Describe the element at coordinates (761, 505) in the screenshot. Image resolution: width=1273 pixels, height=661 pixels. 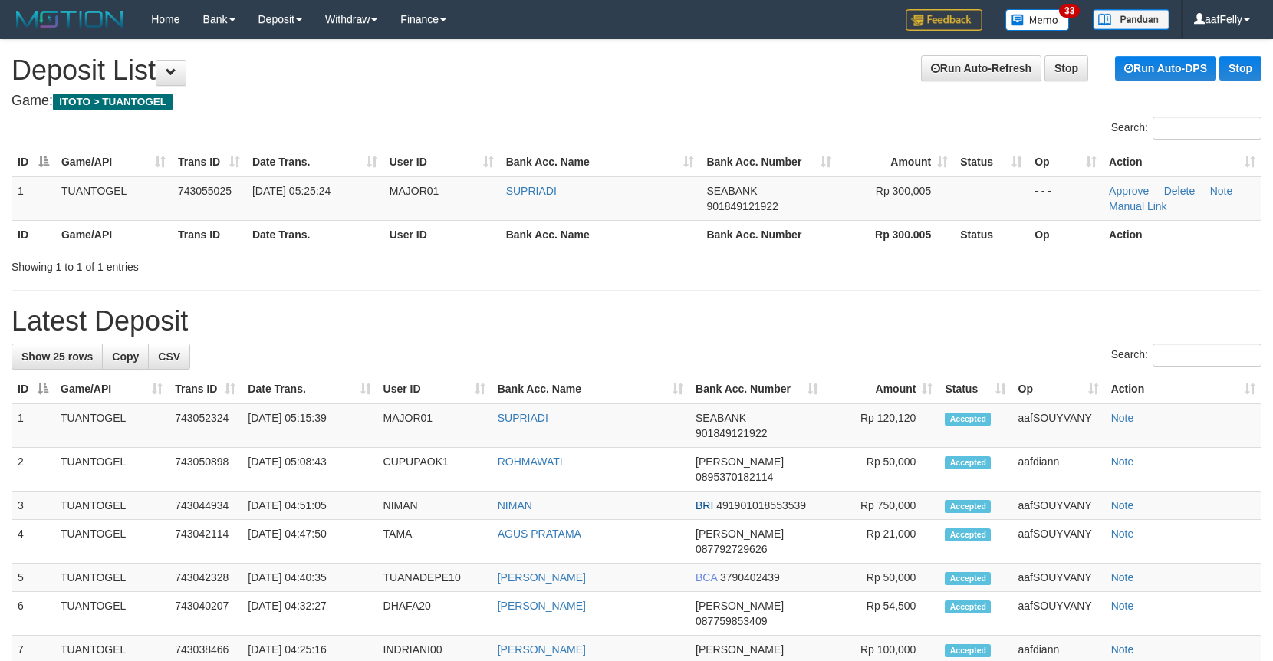
I see `span: Copy 491901018553539 to clipboard` at that location.